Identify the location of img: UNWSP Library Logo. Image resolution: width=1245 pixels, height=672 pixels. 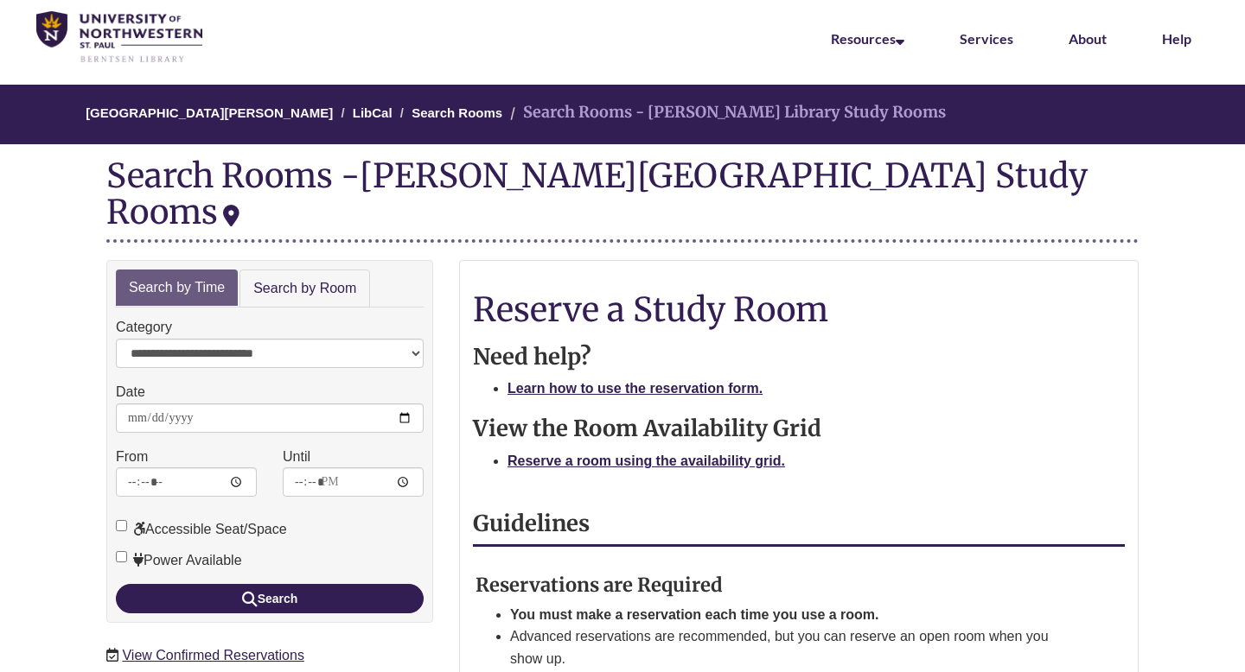
(119, 37).